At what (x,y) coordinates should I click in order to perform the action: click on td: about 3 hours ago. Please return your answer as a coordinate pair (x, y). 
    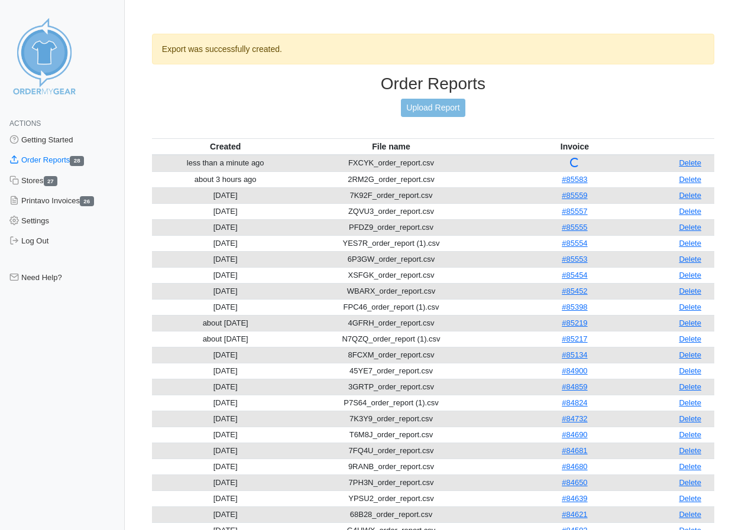
    Looking at the image, I should click on (225, 179).